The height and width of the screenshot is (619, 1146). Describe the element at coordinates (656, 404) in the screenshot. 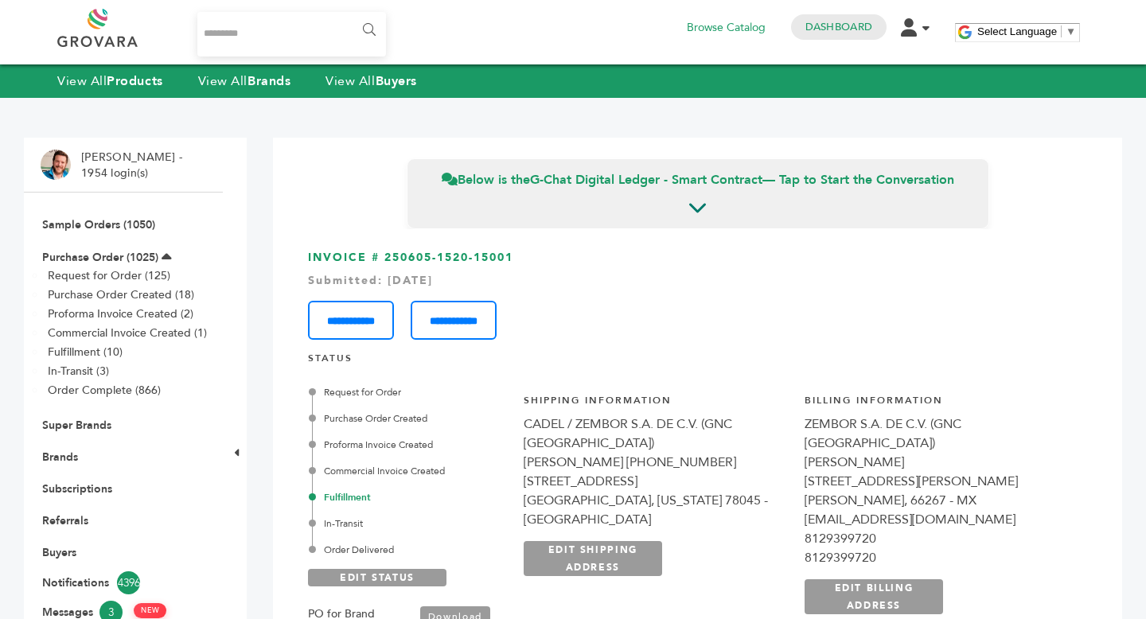

I see `h4: Shipping Information` at that location.